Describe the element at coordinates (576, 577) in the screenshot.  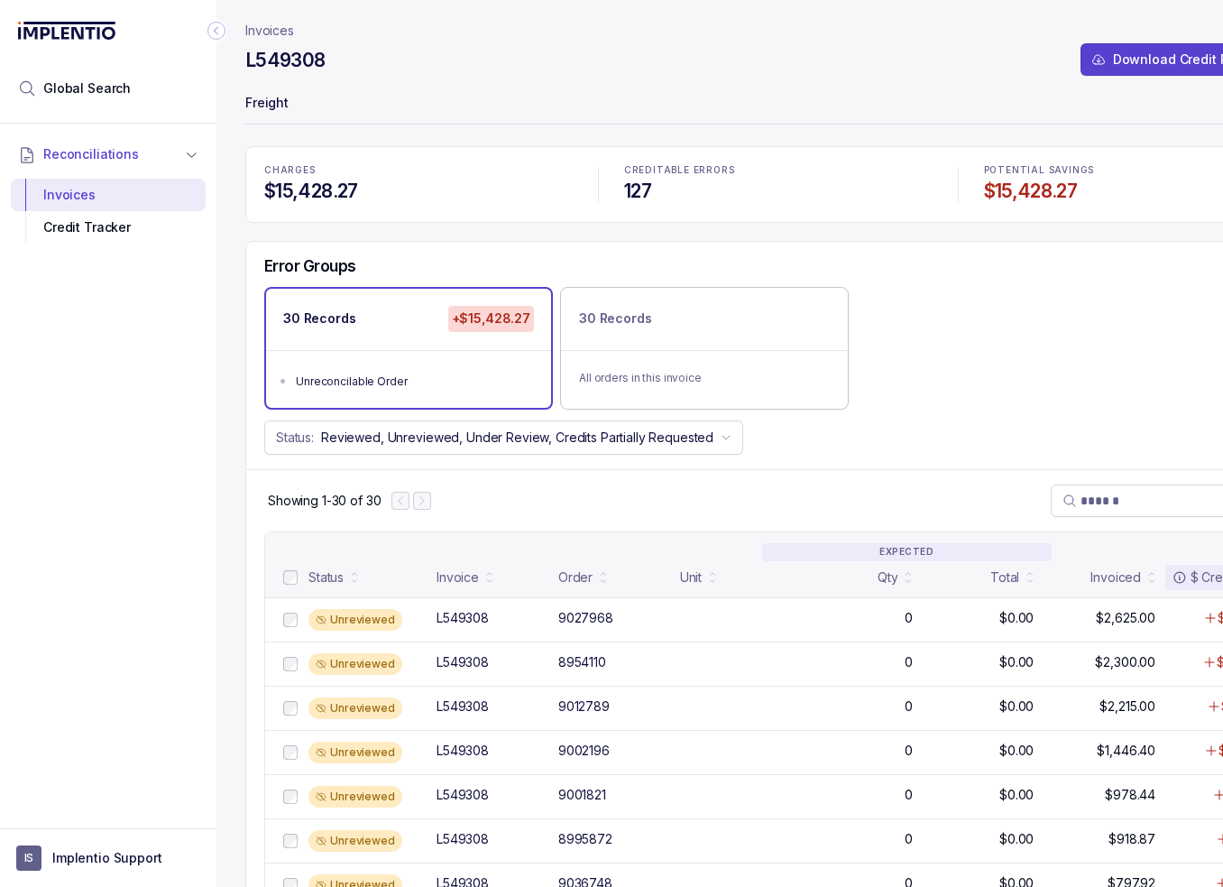
I see `div: Order` at that location.